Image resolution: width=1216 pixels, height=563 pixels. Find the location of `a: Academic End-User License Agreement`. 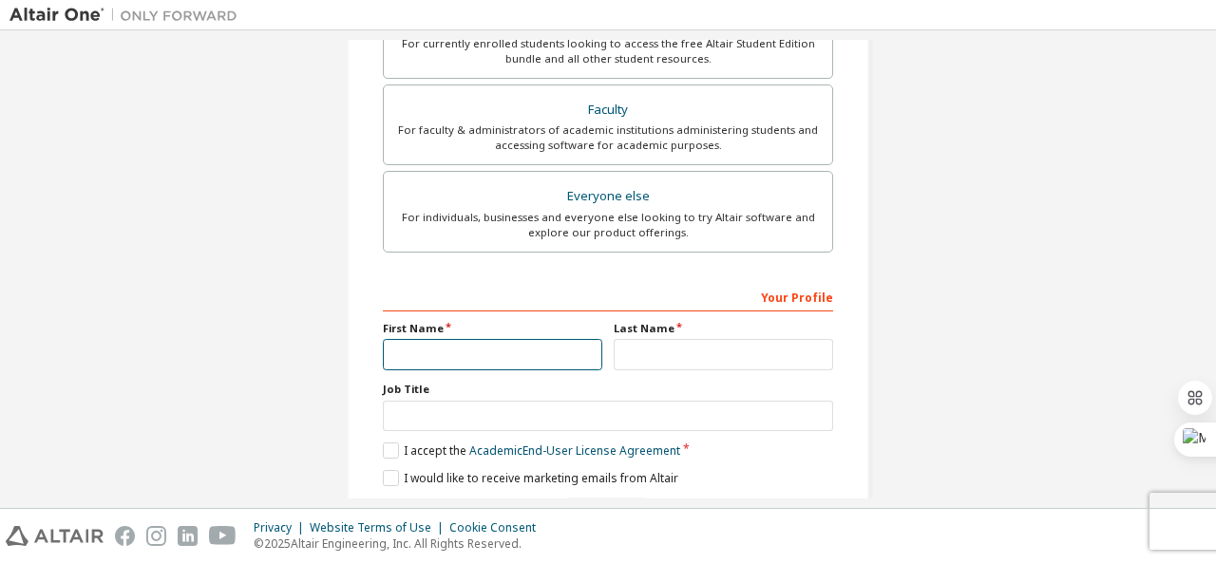

a: Academic End-User License Agreement is located at coordinates (575, 450).